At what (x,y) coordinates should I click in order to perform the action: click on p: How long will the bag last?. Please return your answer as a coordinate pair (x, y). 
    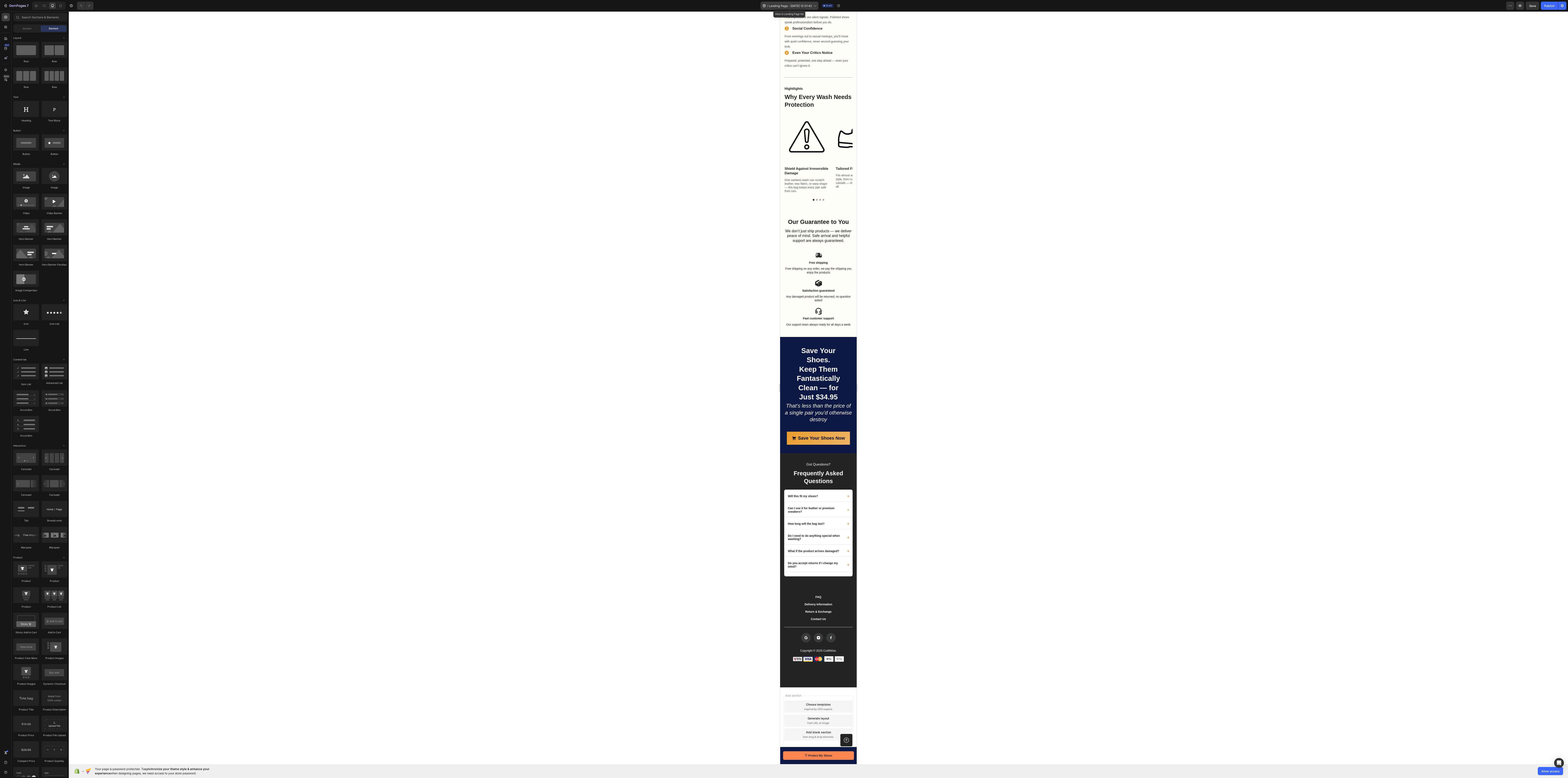
    Looking at the image, I should click on (26, 512).